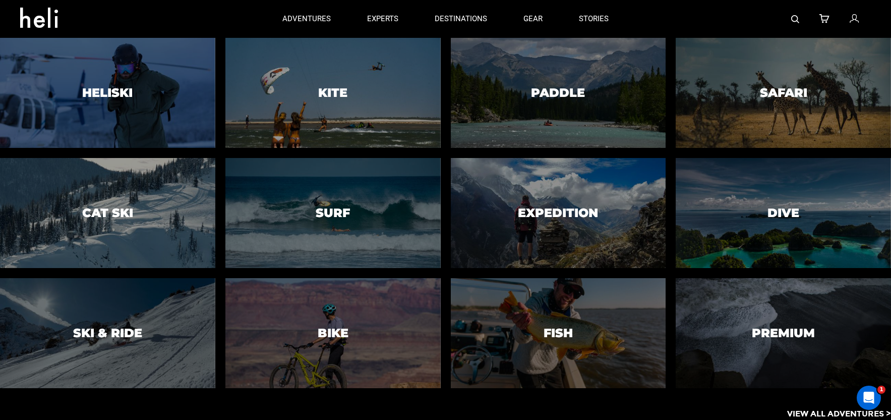  I want to click on h3: Dive, so click(783, 213).